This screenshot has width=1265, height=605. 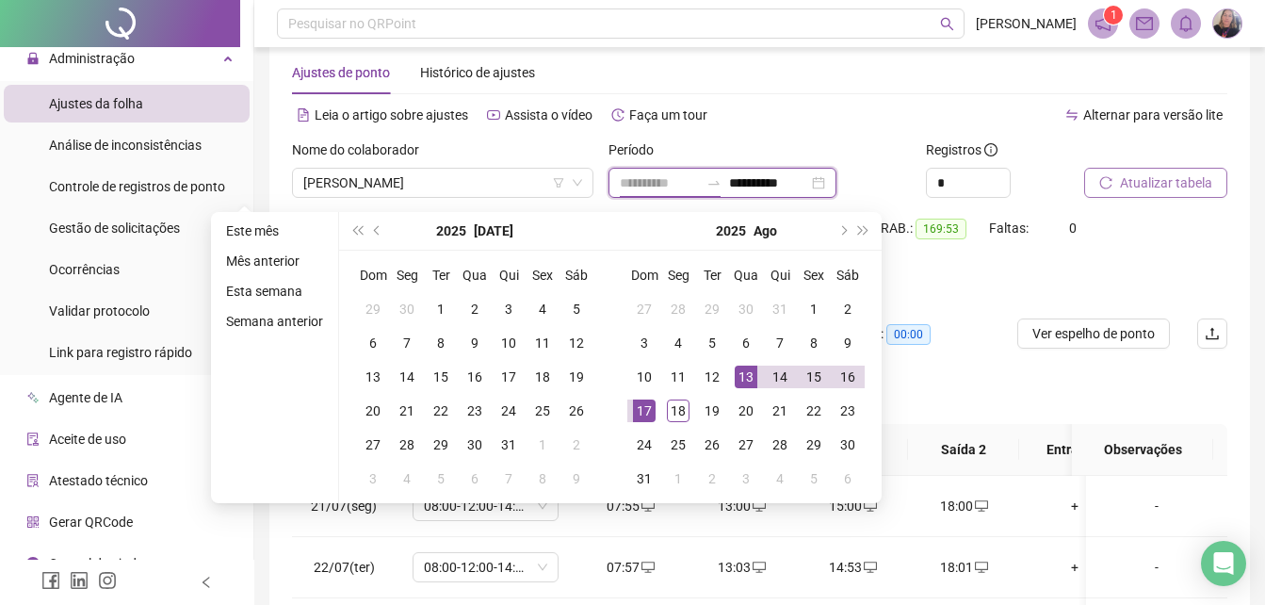 What do you see at coordinates (441, 411) in the screenshot?
I see `div: 22` at bounding box center [441, 411].